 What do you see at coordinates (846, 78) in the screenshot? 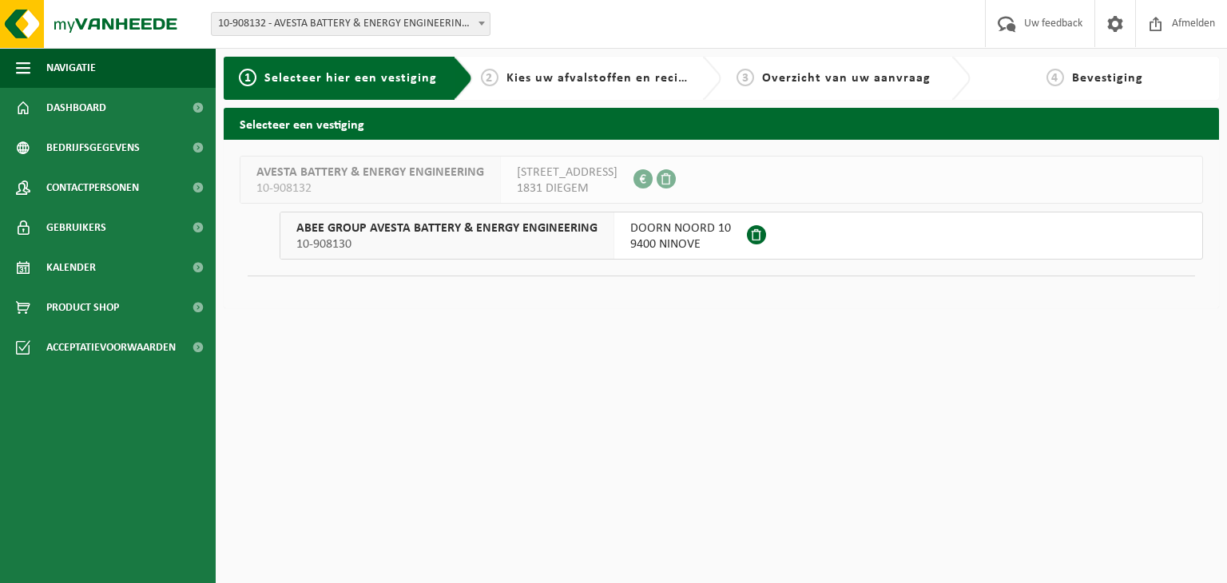
I see `span: Overzicht van uw aanvraag` at bounding box center [846, 78].